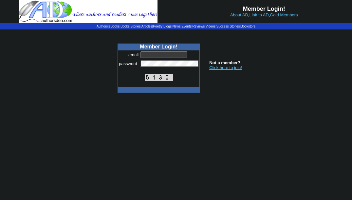 The width and height of the screenshot is (352, 200). Describe the element at coordinates (258, 15) in the screenshot. I see `a: Link to AD` at that location.